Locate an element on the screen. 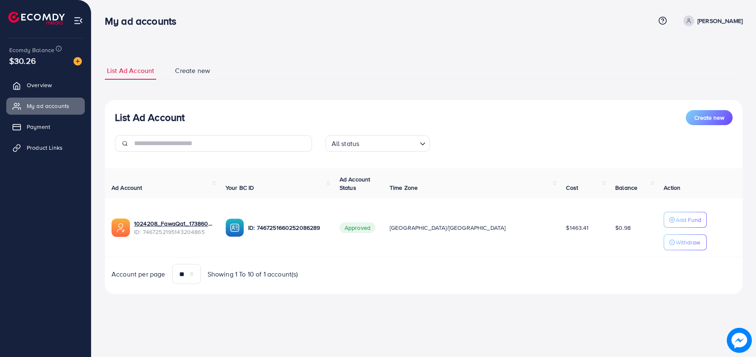 Image resolution: width=756 pixels, height=357 pixels. span: Overview is located at coordinates (39, 85).